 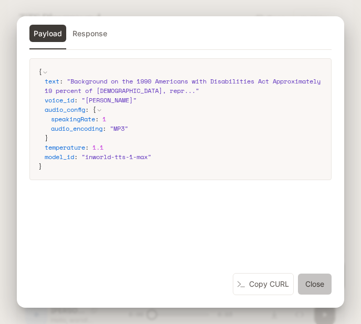 I want to click on span: speakingRate, so click(x=73, y=119).